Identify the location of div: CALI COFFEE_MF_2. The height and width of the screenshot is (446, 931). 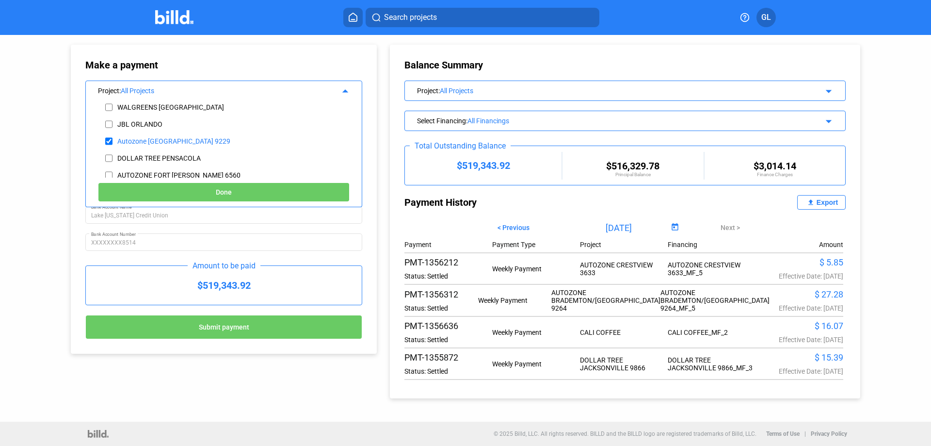
(711, 332).